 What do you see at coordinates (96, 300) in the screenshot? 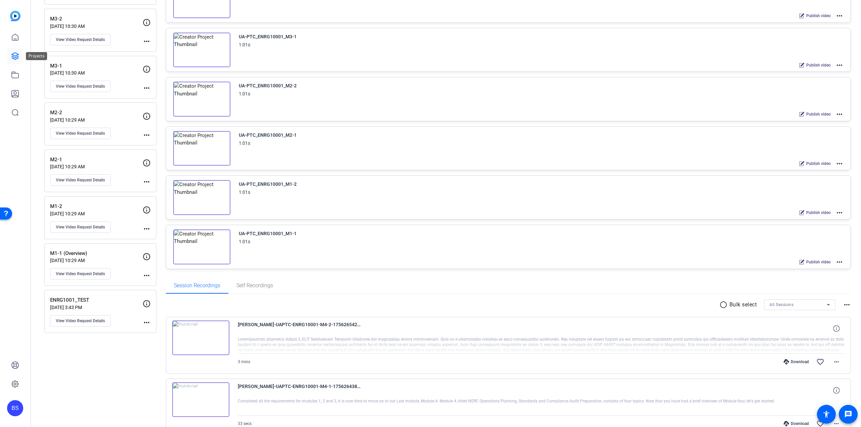
I see `p: ENRG1001_TEST` at bounding box center [96, 300].